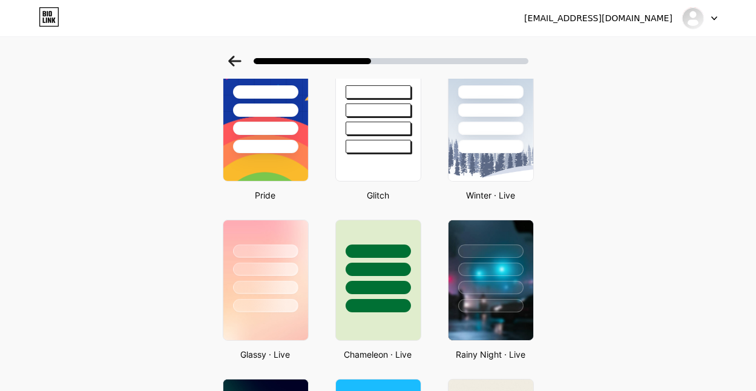 Image resolution: width=756 pixels, height=391 pixels. Describe the element at coordinates (693, 18) in the screenshot. I see `img: Muhamed Gamal` at that location.